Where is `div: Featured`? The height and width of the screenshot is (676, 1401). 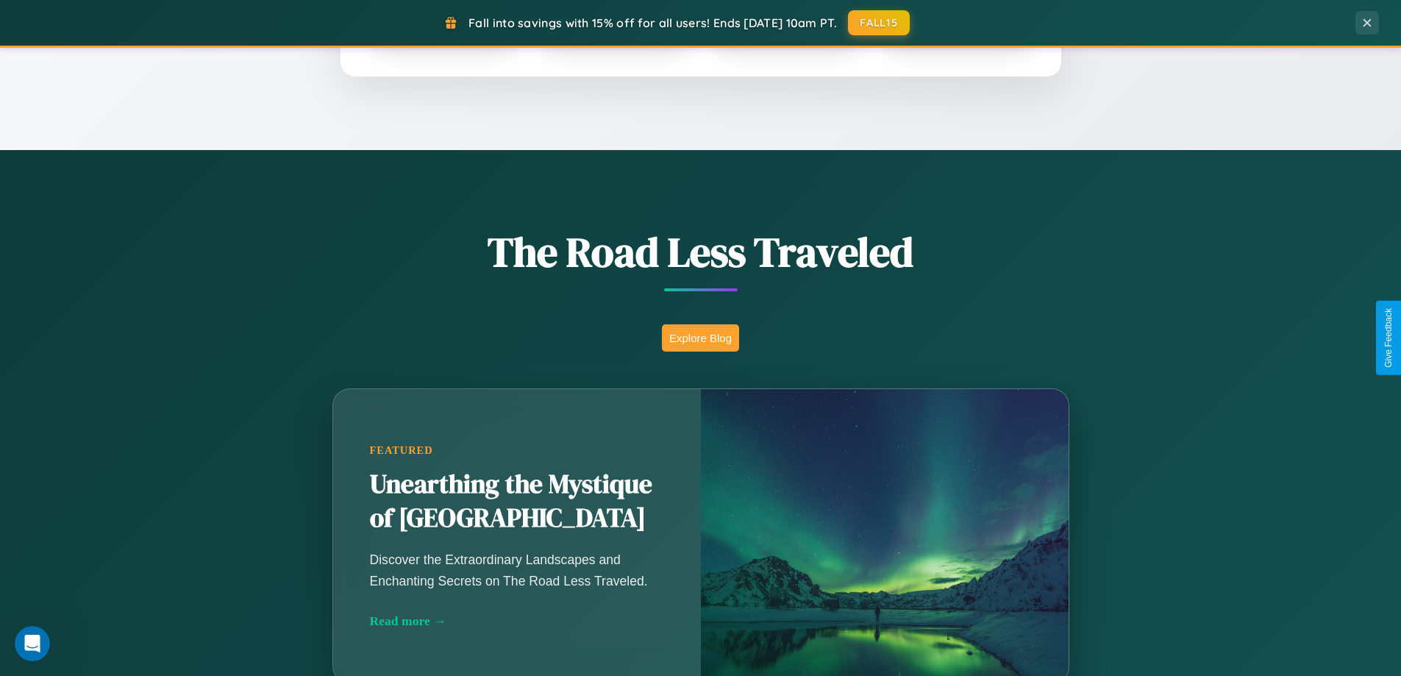 div: Featured is located at coordinates (517, 450).